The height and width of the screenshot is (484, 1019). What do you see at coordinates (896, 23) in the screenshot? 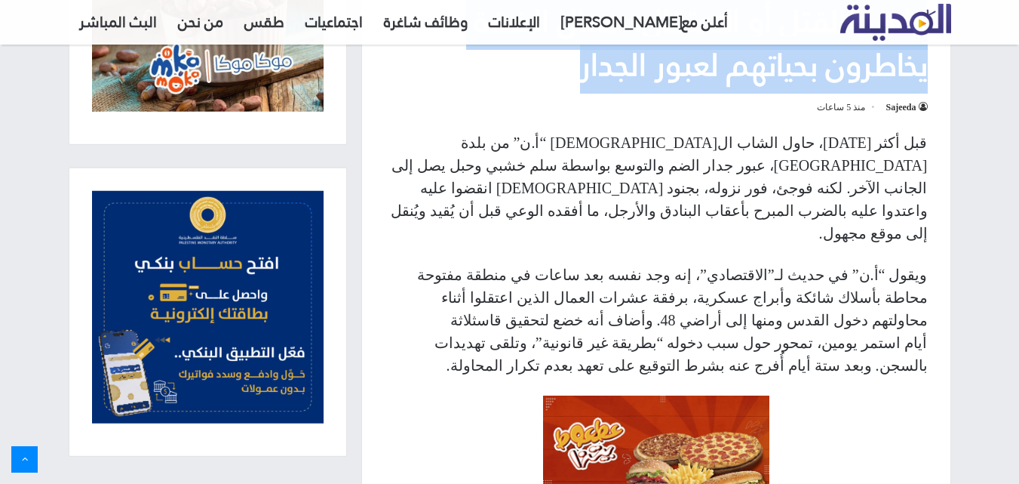
I see `a: تلفزيون المدينة` at bounding box center [896, 23].